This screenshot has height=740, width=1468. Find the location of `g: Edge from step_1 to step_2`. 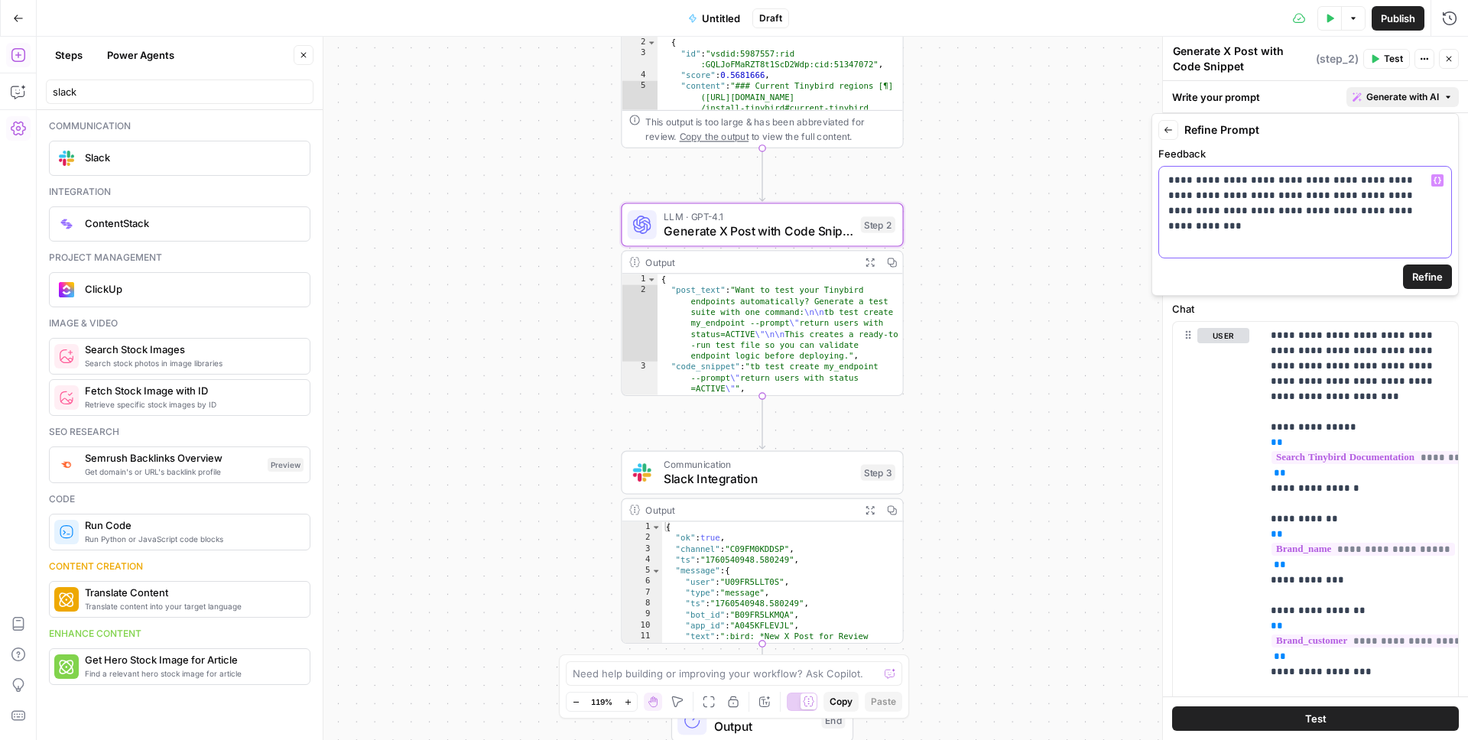

g: Edge from step_1 to step_2 is located at coordinates (762, 174).